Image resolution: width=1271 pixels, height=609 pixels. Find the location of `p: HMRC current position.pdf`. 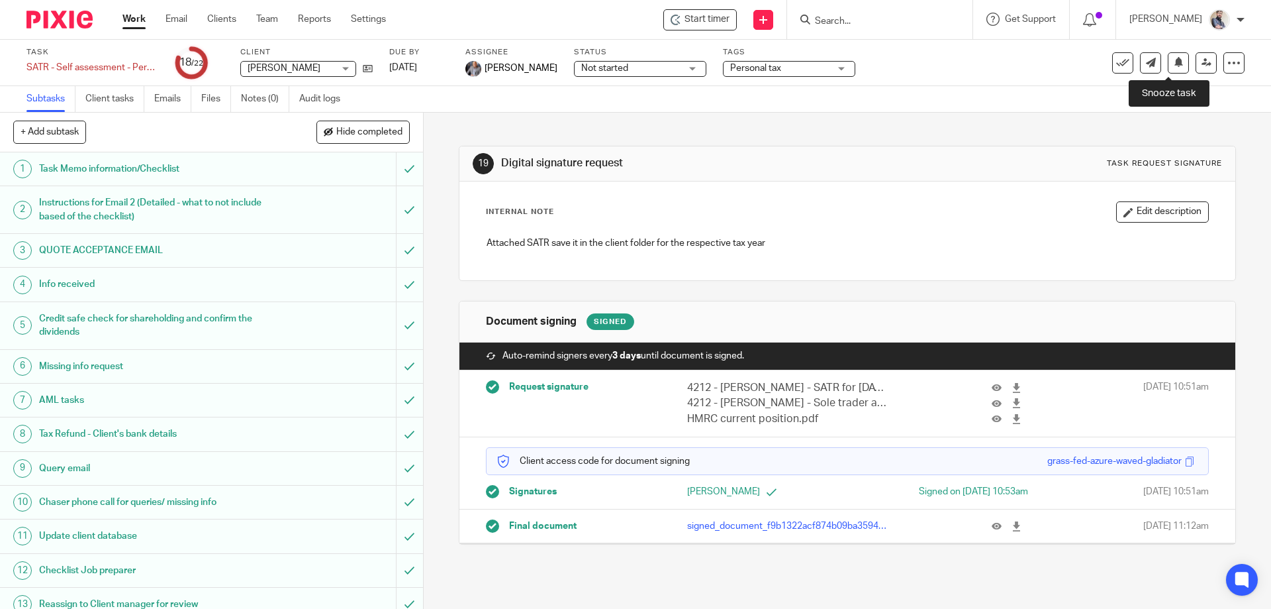

p: HMRC current position.pdf is located at coordinates (787, 418).